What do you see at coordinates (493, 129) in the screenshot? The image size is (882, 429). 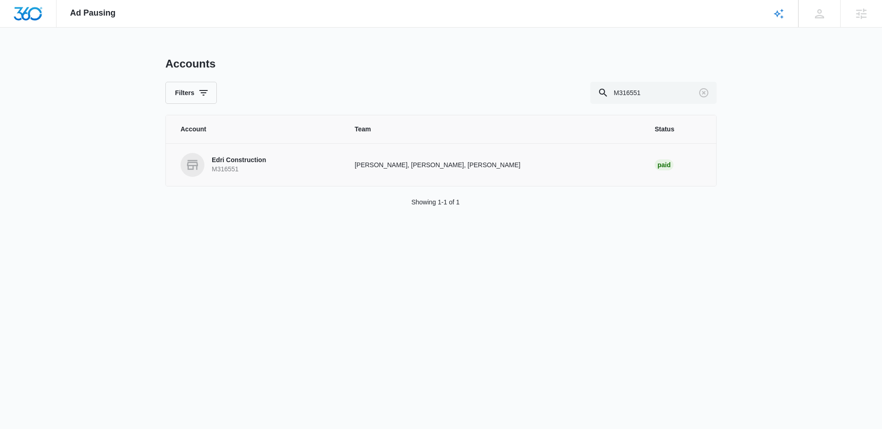 I see `span: Team` at bounding box center [493, 129].